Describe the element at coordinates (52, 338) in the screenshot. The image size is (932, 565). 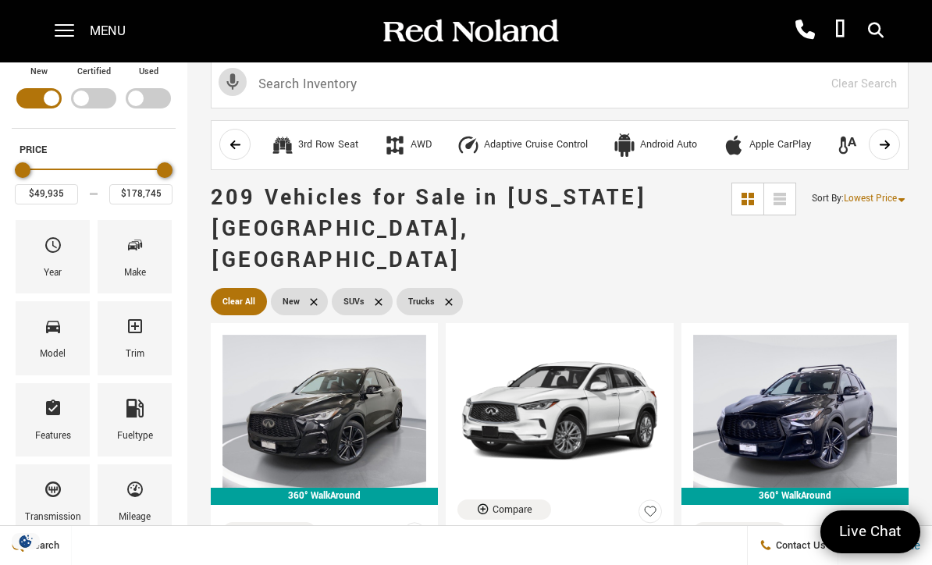
I see `div: ModelModel` at that location.